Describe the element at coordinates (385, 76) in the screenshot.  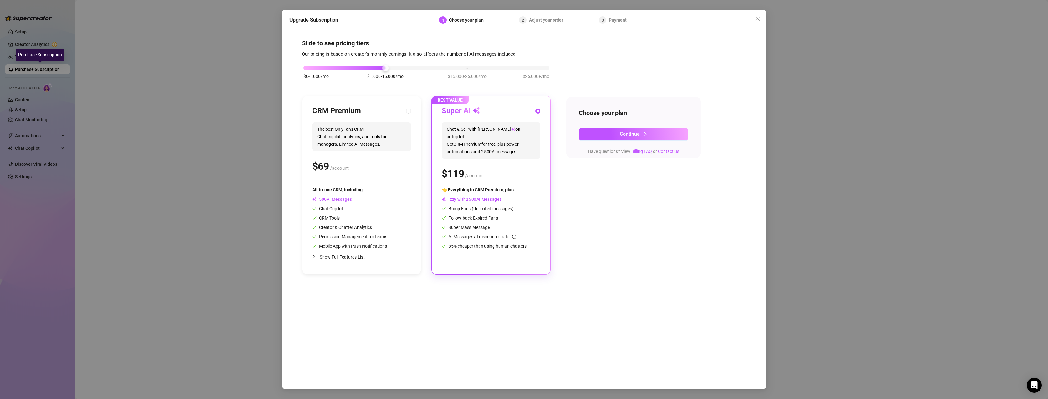
I see `span: $1,000-15,000/mo` at that location.